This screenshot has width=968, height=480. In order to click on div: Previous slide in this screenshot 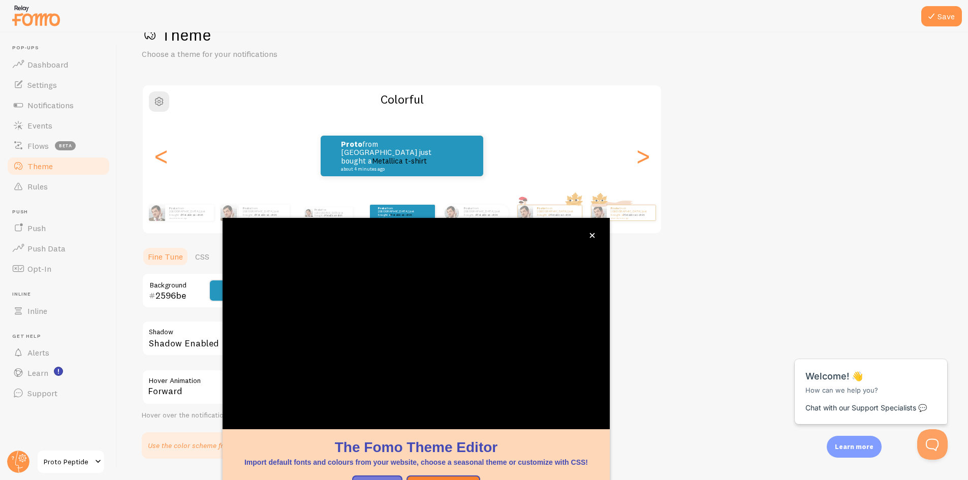, I will do `click(161, 156)`.